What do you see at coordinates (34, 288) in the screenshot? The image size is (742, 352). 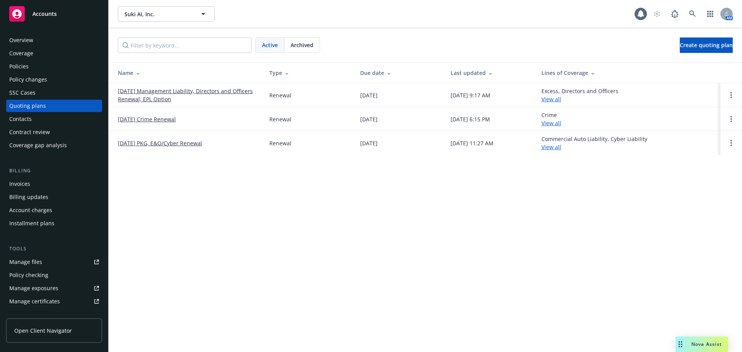 I see `div: Manage exposures` at bounding box center [34, 288].